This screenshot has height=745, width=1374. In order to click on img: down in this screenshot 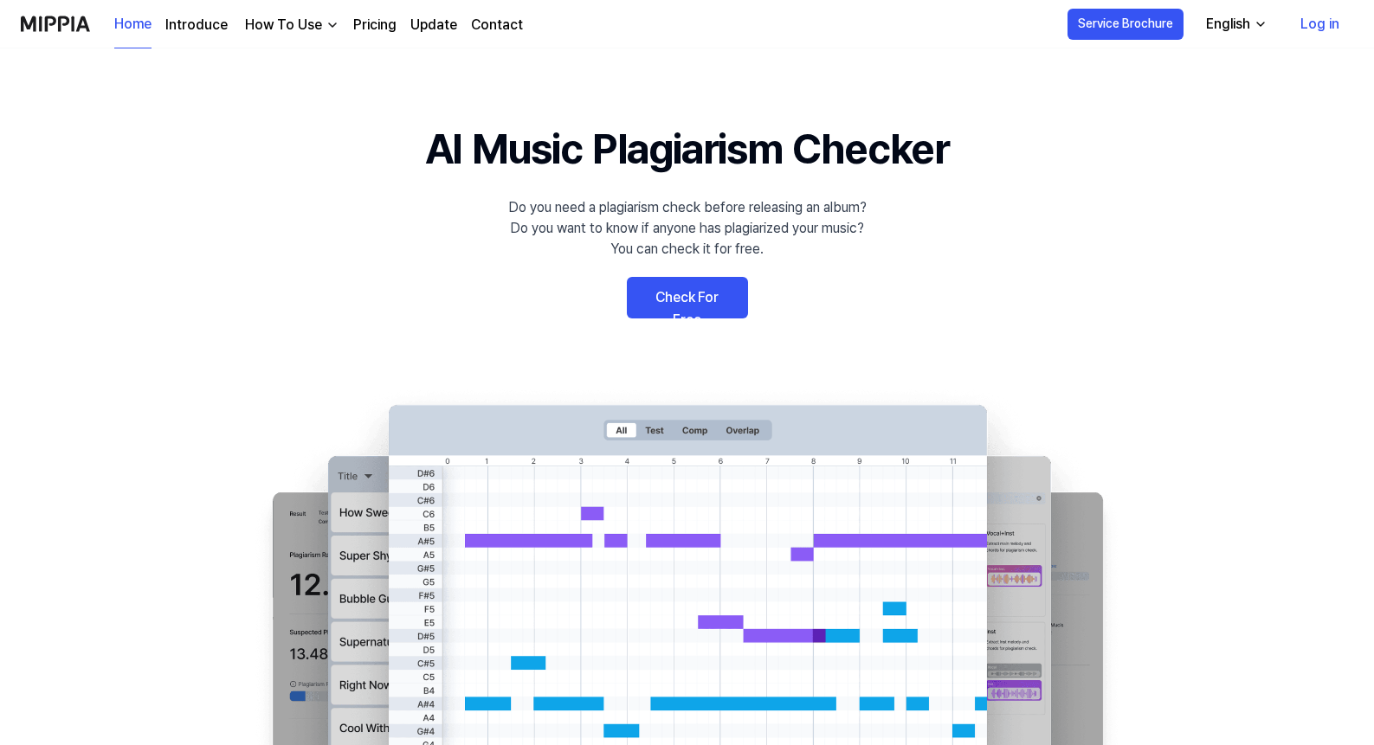, I will do `click(332, 25)`.